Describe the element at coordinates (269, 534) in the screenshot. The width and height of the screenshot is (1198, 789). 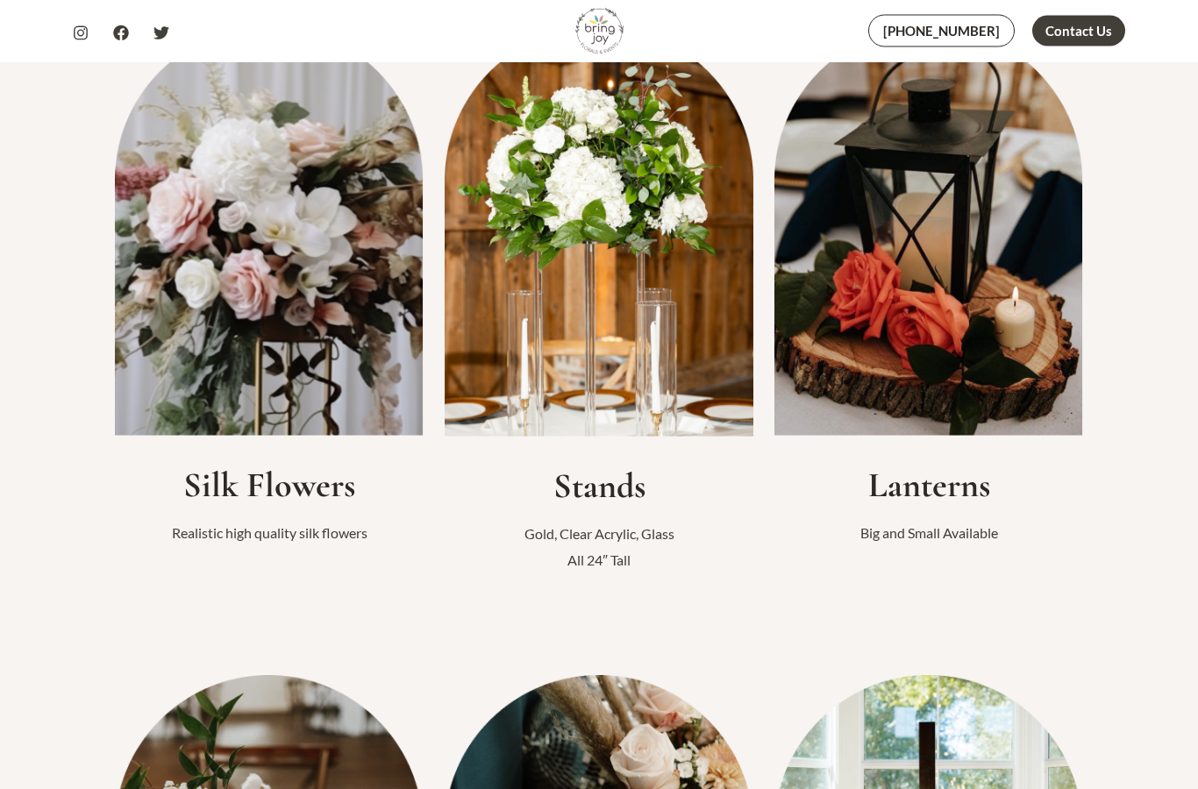
I see `p: Realistic high quality silk flowers` at that location.